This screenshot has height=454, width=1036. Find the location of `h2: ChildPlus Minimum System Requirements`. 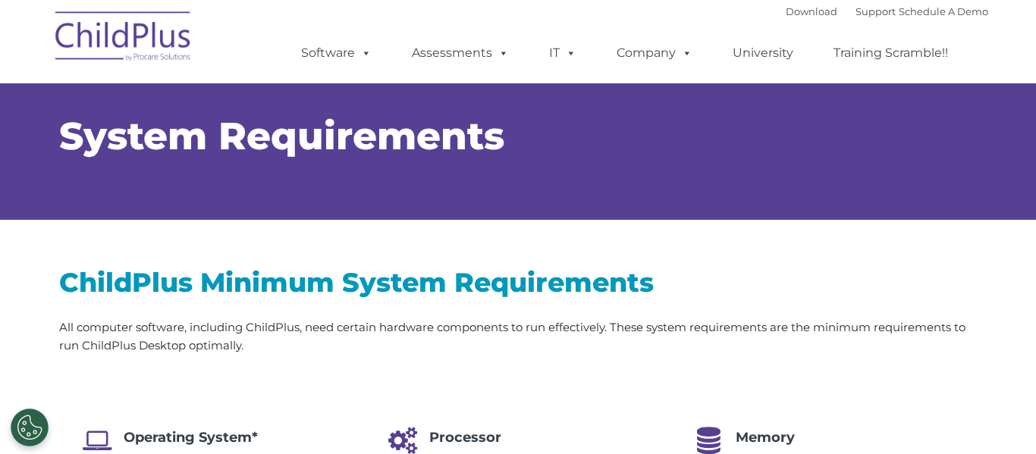

h2: ChildPlus Minimum System Requirements is located at coordinates (518, 282).